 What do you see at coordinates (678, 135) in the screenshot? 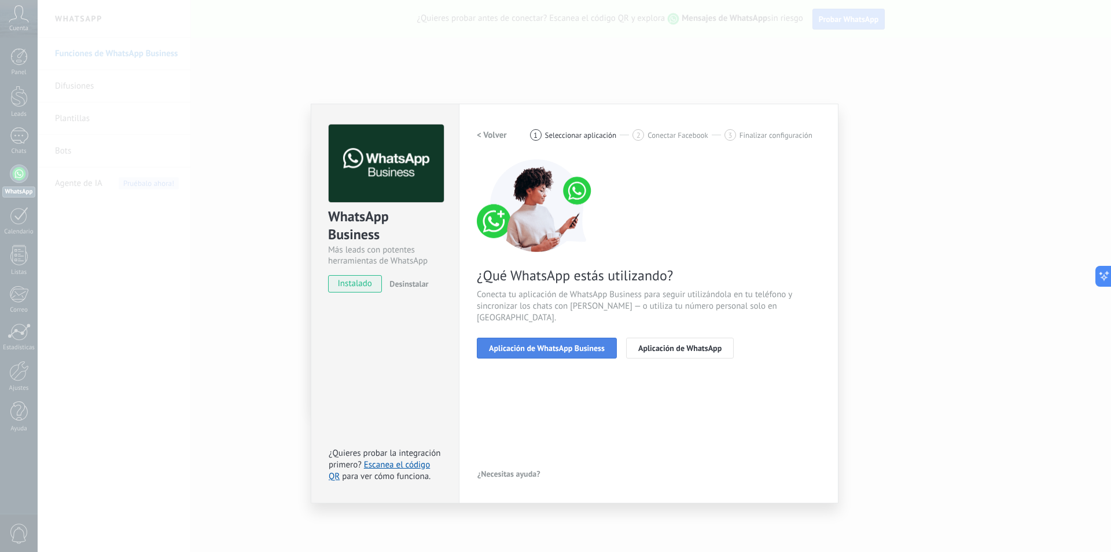
I see `span: Conectar Facebook` at bounding box center [678, 135].